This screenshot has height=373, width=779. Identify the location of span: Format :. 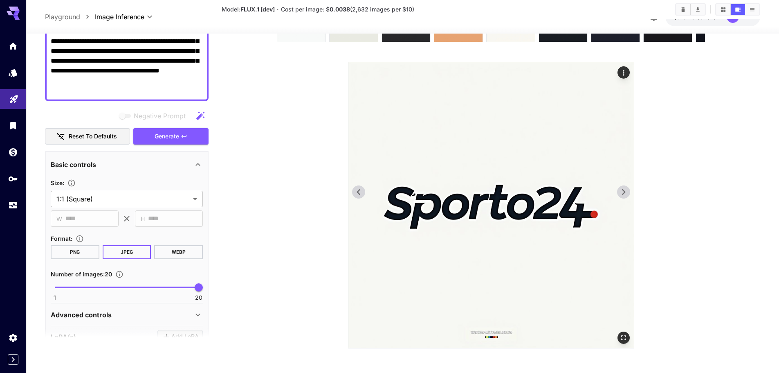
(61, 238).